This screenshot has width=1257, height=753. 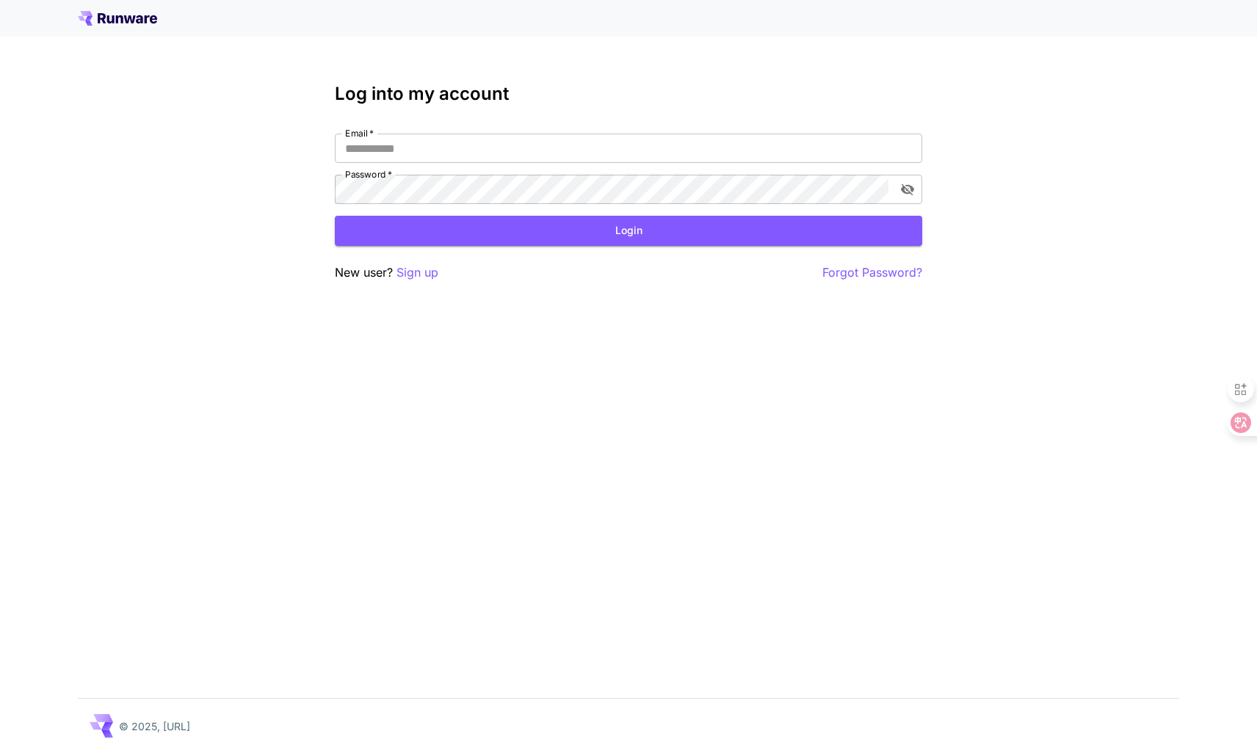 I want to click on p: Forgot Password?, so click(x=872, y=272).